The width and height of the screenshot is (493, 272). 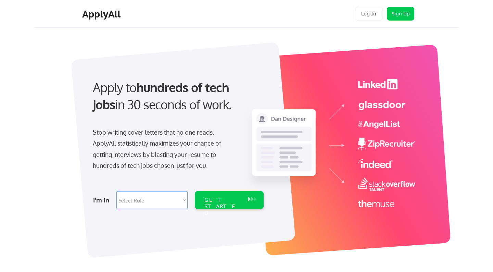 I want to click on div: ApplyAll, so click(x=102, y=14).